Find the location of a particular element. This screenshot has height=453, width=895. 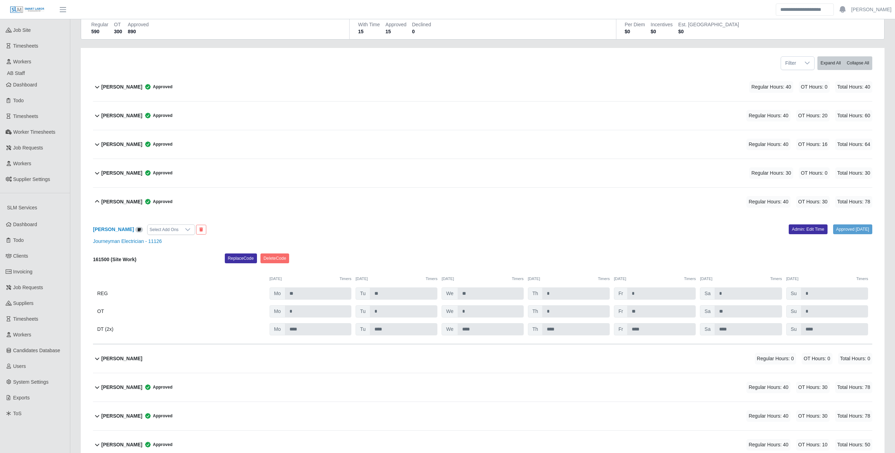

button: DeleteCode is located at coordinates (275, 258).